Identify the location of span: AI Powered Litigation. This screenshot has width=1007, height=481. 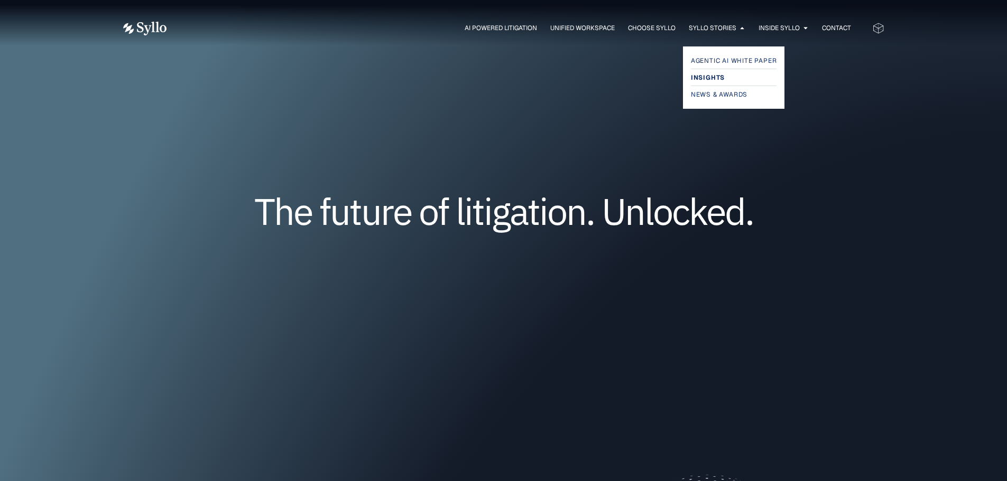
(501, 28).